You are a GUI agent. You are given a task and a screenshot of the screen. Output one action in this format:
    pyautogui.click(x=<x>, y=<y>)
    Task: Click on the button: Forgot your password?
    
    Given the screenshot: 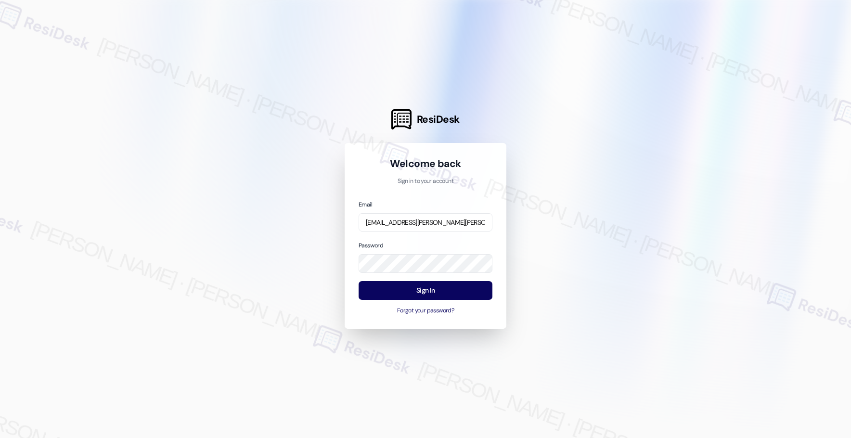 What is the action you would take?
    pyautogui.click(x=426, y=311)
    